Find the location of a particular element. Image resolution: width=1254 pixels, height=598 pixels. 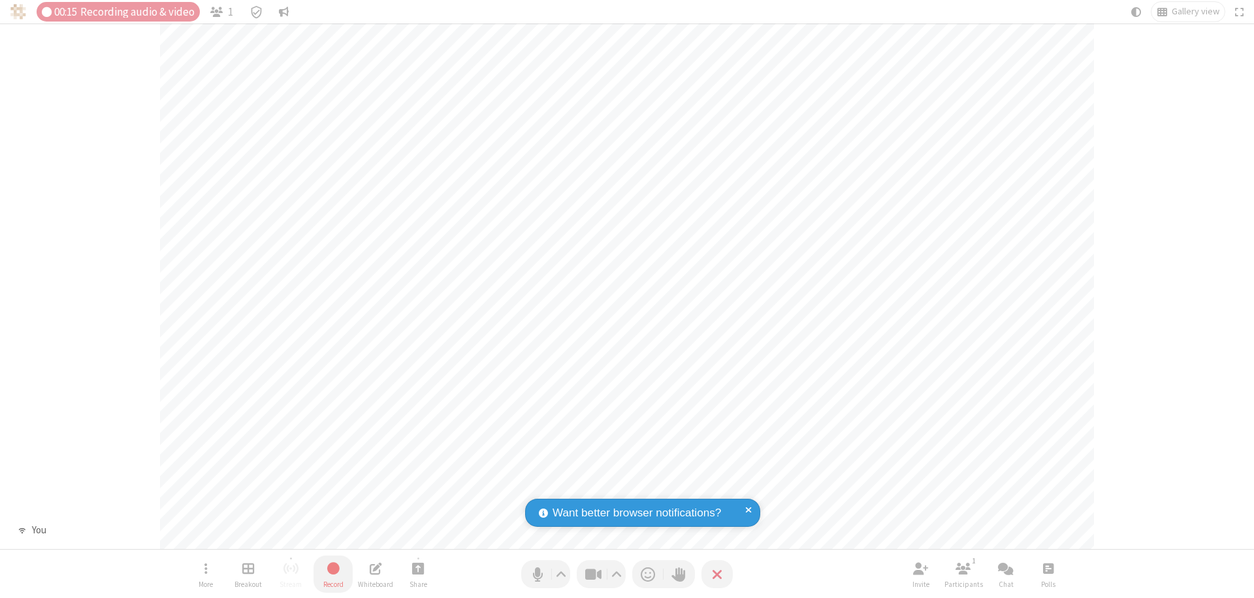

span: Gallery view is located at coordinates (1195, 12).